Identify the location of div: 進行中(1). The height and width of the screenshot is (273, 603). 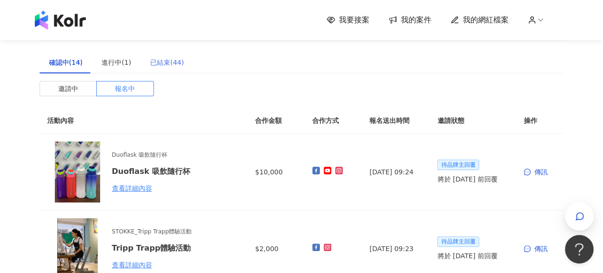
(116, 62).